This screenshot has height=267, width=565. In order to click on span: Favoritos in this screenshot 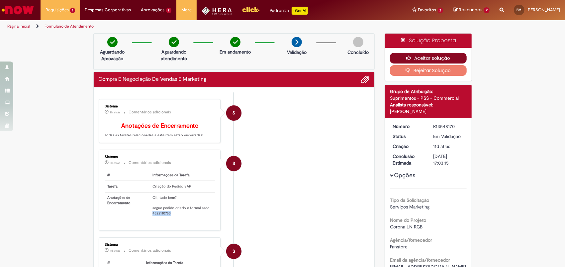, I will do `click(427, 10)`.